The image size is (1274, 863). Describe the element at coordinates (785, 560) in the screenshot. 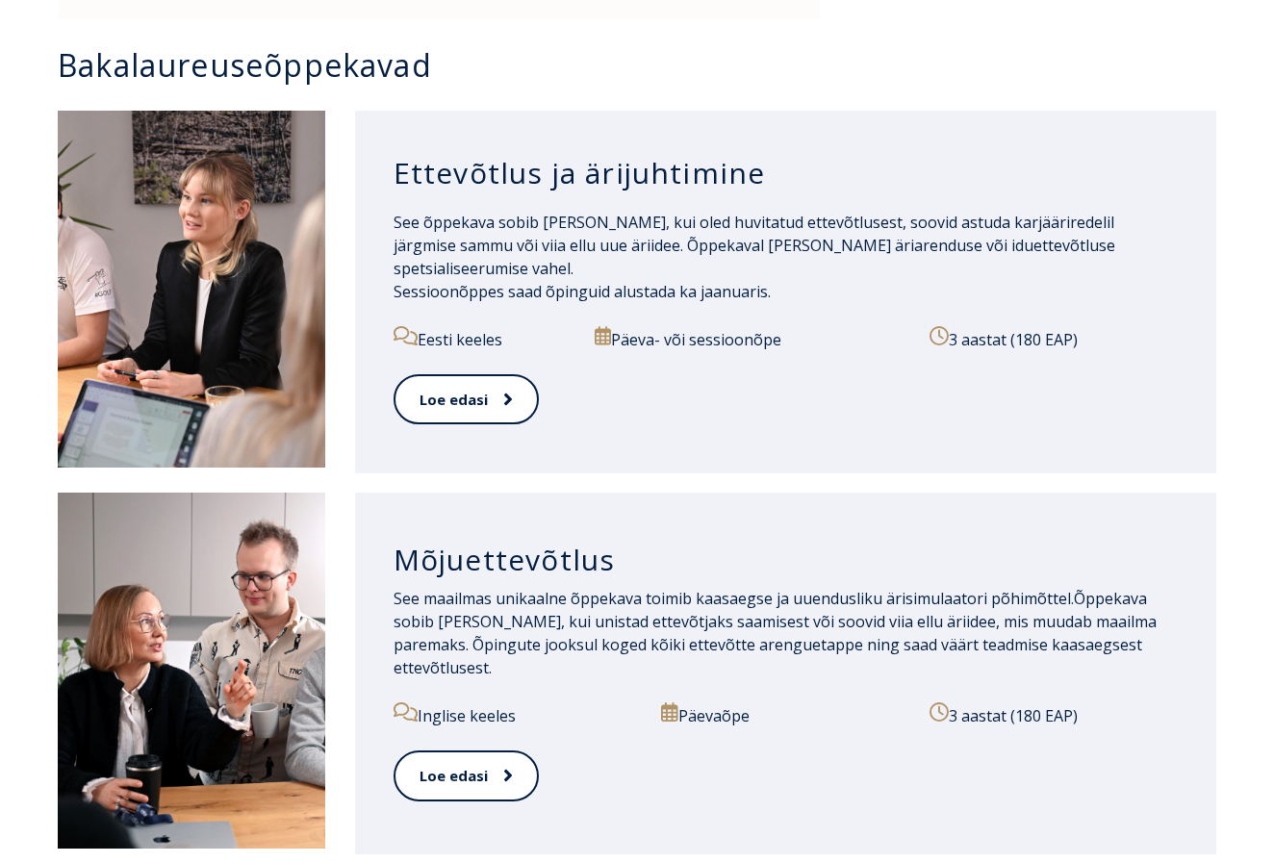

I see `h3: Mõjuettevõtlus` at that location.